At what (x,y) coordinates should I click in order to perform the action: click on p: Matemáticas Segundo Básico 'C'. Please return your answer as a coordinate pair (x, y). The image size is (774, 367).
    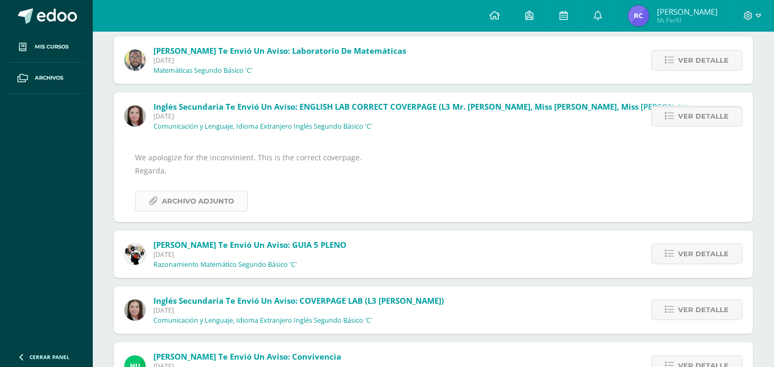
    Looking at the image, I should click on (203, 71).